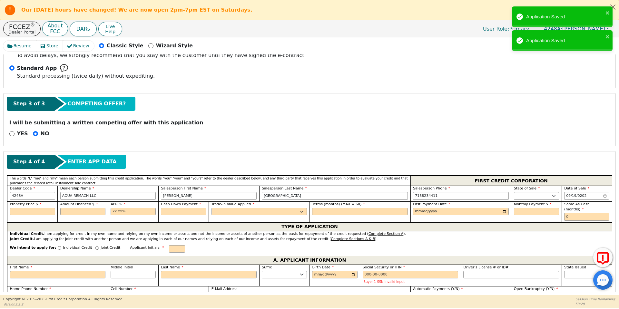 Image resolution: width=619 pixels, height=309 pixels. What do you see at coordinates (55, 29) in the screenshot?
I see `button: AboutFCC` at bounding box center [55, 29].